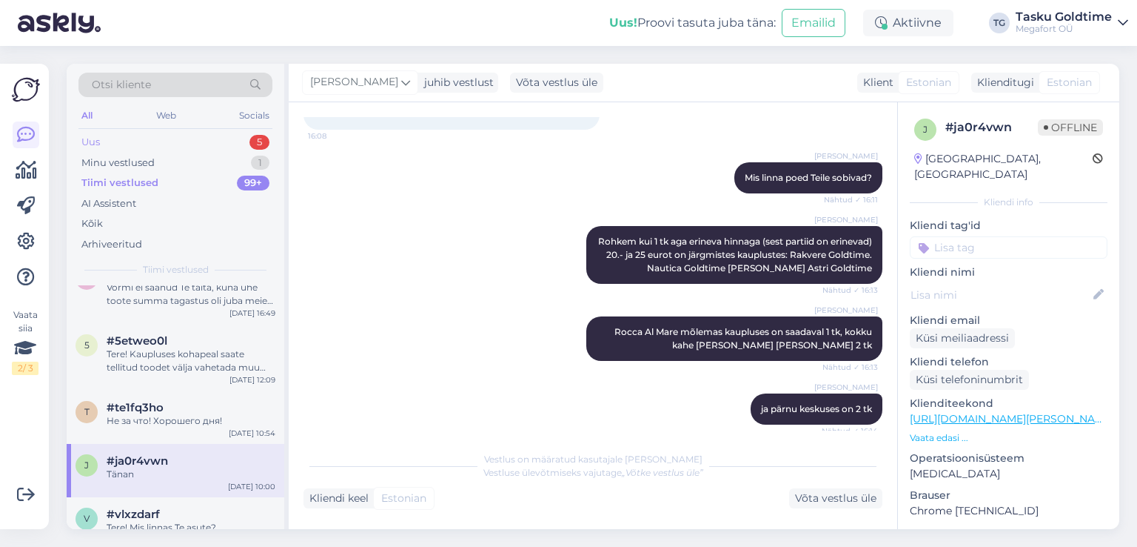  Describe the element at coordinates (191, 527) in the screenshot. I see `div: Tere! Mis linnas Te asute?` at that location.